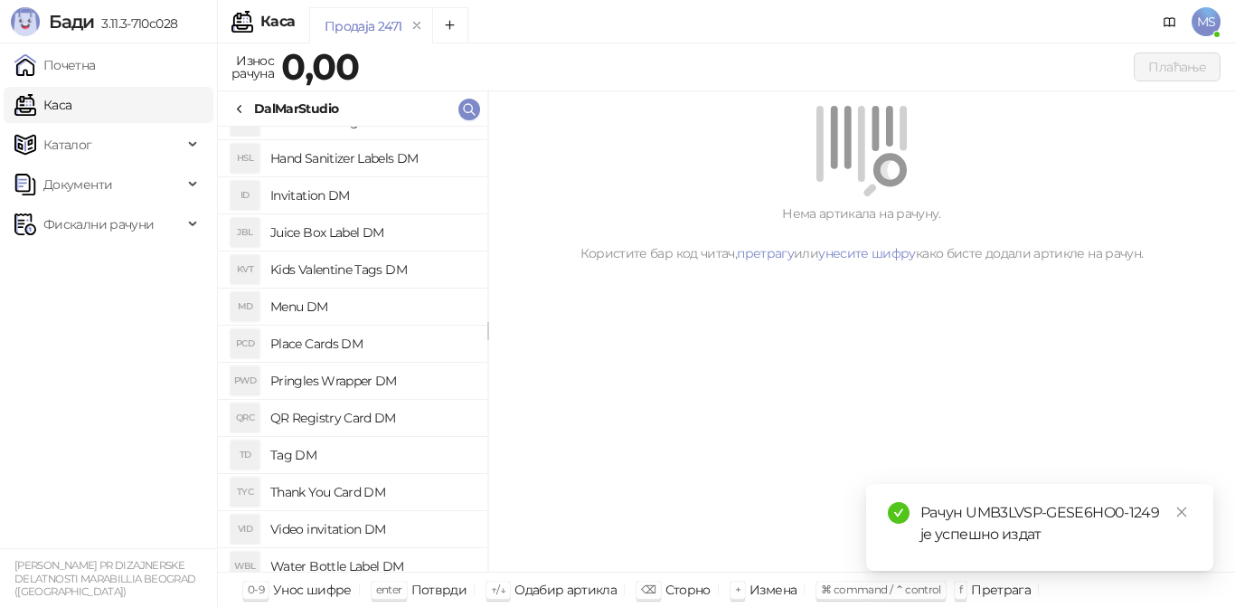 This screenshot has width=1235, height=607. I want to click on img: Logo, so click(25, 22).